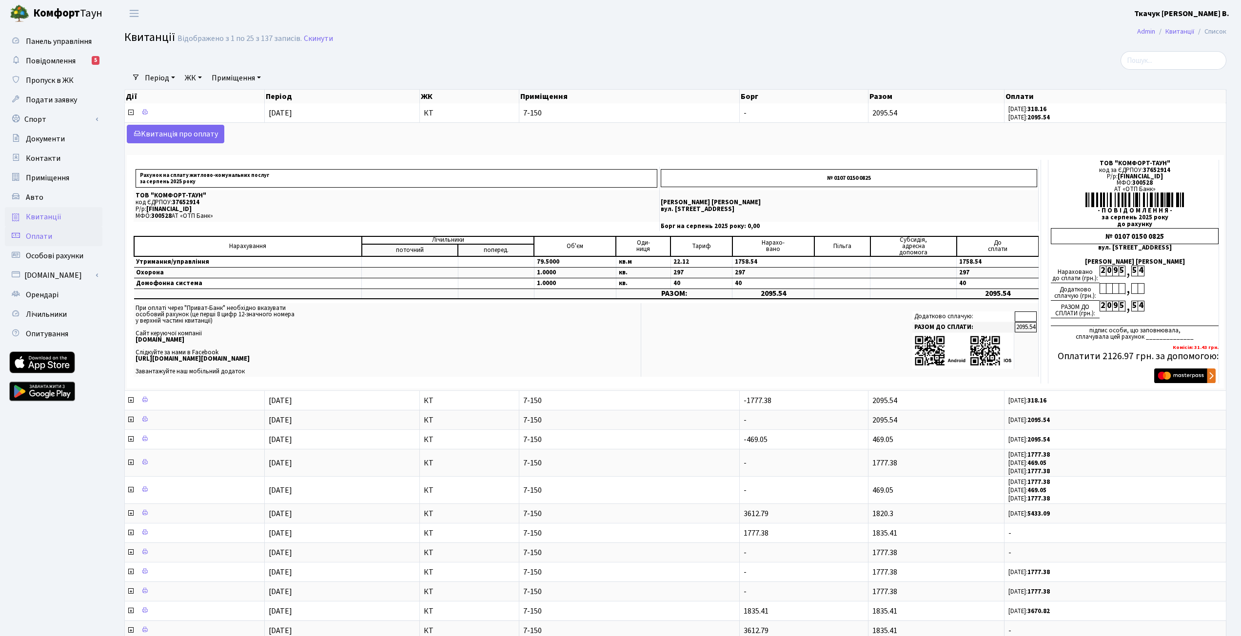  Describe the element at coordinates (963, 327) in the screenshot. I see `td: РАЗОМ ДО СПЛАТИ:` at that location.